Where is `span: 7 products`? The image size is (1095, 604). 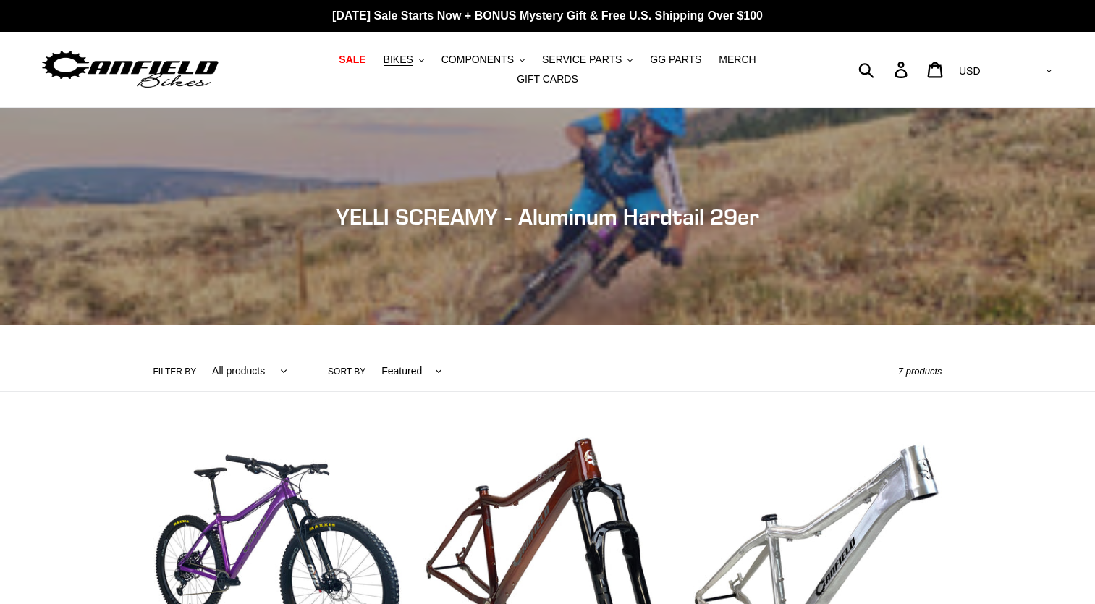 span: 7 products is located at coordinates (920, 371).